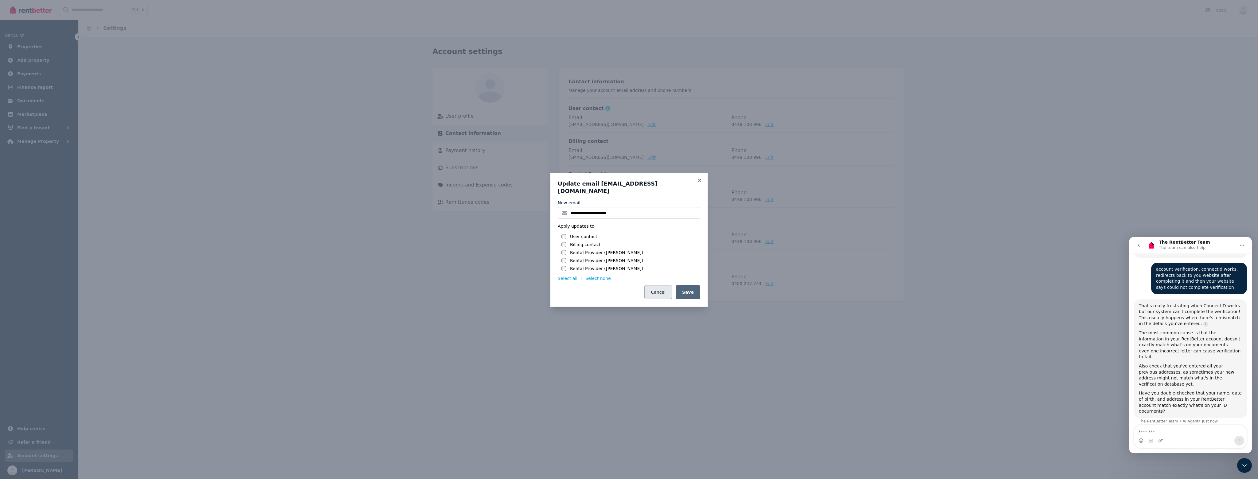 The height and width of the screenshot is (479, 1258). Describe the element at coordinates (61, 138) in the screenshot. I see `div: Also check that you've entered all your previous addresses, as sometimes your new address might n...` at that location.